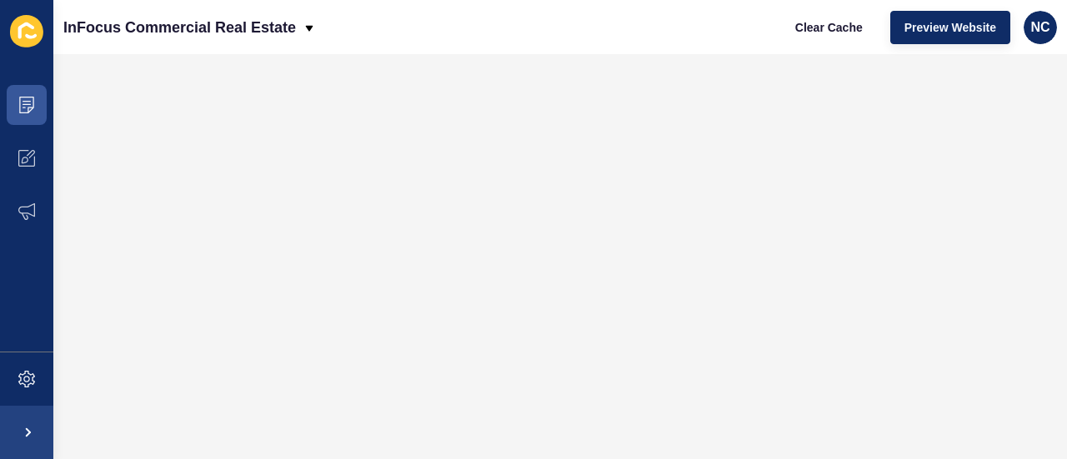 The width and height of the screenshot is (1067, 459). I want to click on span: NC, so click(1040, 28).